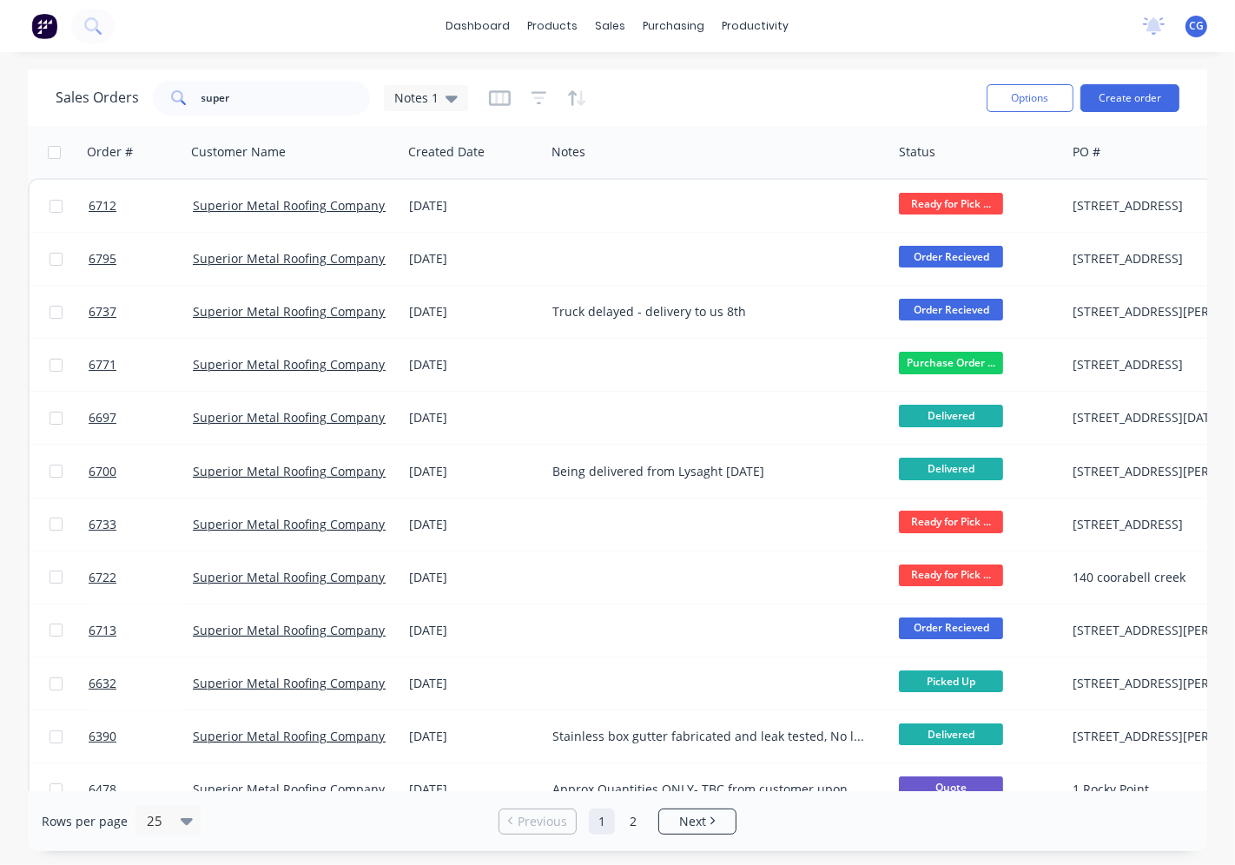 This screenshot has width=1235, height=865. I want to click on div: Status, so click(917, 152).